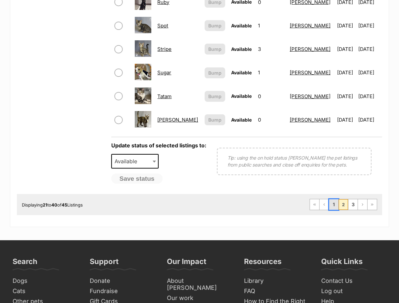 The width and height of the screenshot is (399, 303). Describe the element at coordinates (314, 205) in the screenshot. I see `a: First page` at that location.